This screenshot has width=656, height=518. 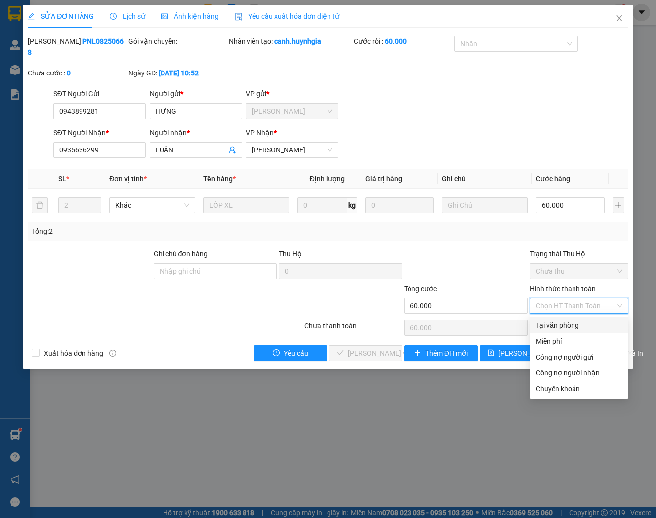 I want to click on div: Cước rồi :, so click(x=403, y=41).